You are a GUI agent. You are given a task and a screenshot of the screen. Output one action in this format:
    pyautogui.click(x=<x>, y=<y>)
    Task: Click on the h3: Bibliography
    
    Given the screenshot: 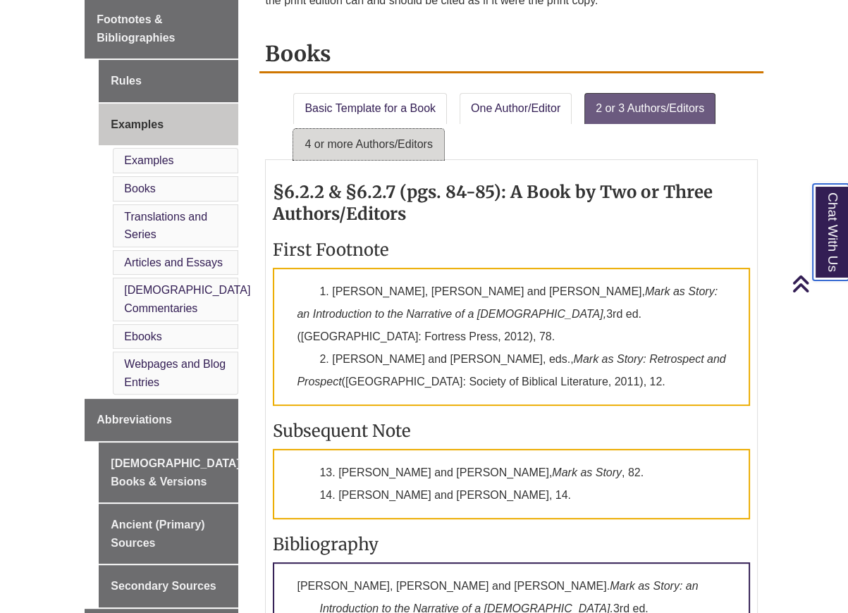 What is the action you would take?
    pyautogui.click(x=511, y=544)
    